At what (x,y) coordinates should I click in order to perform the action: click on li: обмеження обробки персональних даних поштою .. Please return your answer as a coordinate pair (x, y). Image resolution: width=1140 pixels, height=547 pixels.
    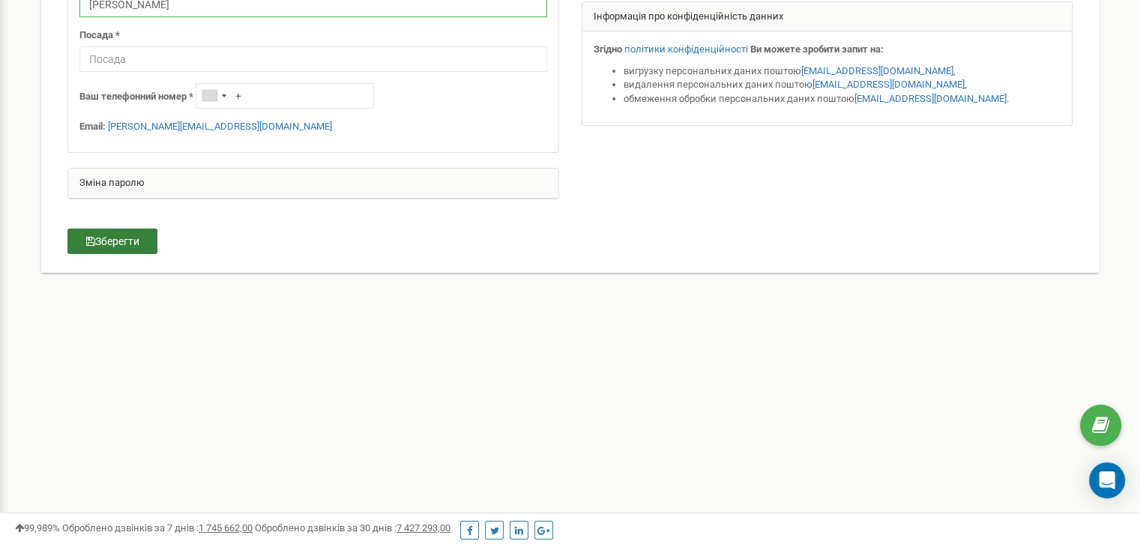
    Looking at the image, I should click on (842, 99).